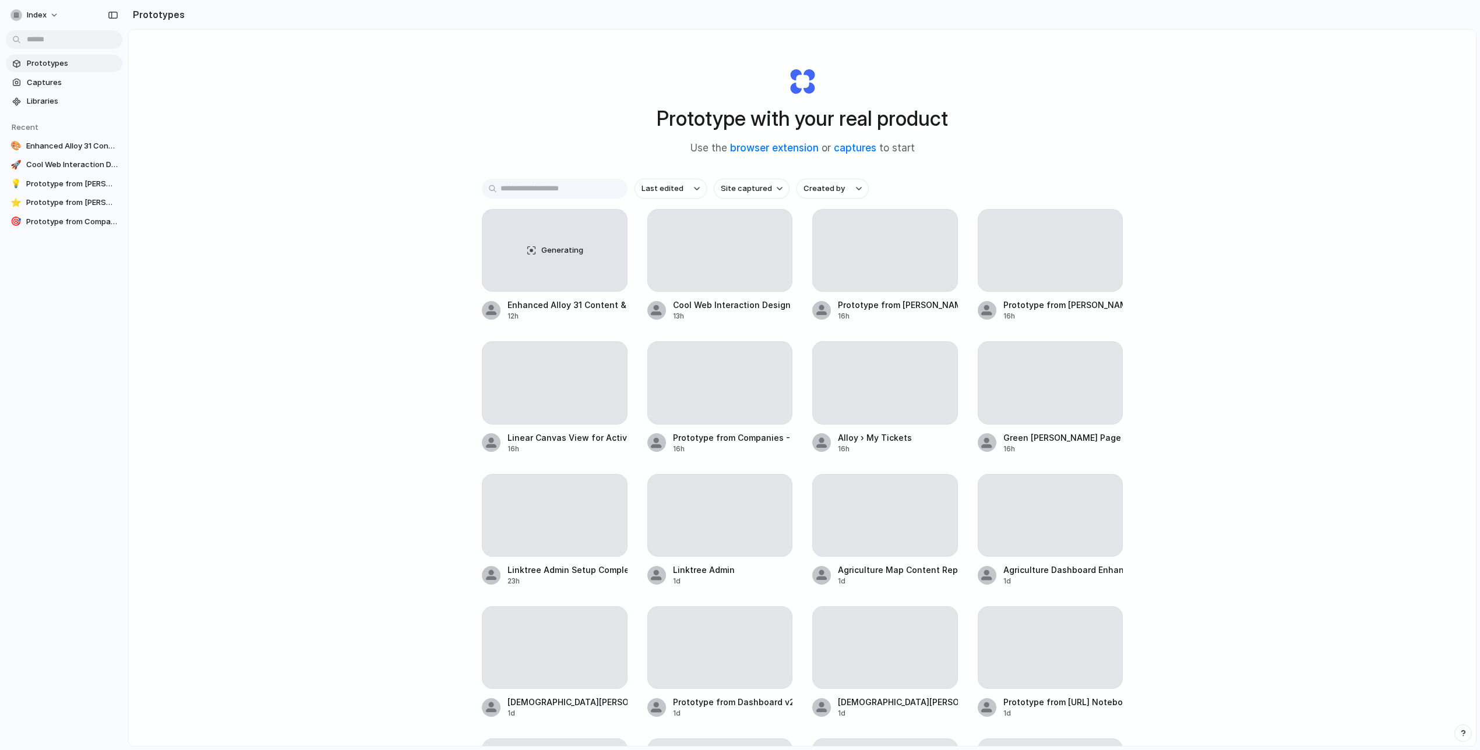  I want to click on a: 🎨Enhanced Alloy 31 Content & Features, so click(64, 146).